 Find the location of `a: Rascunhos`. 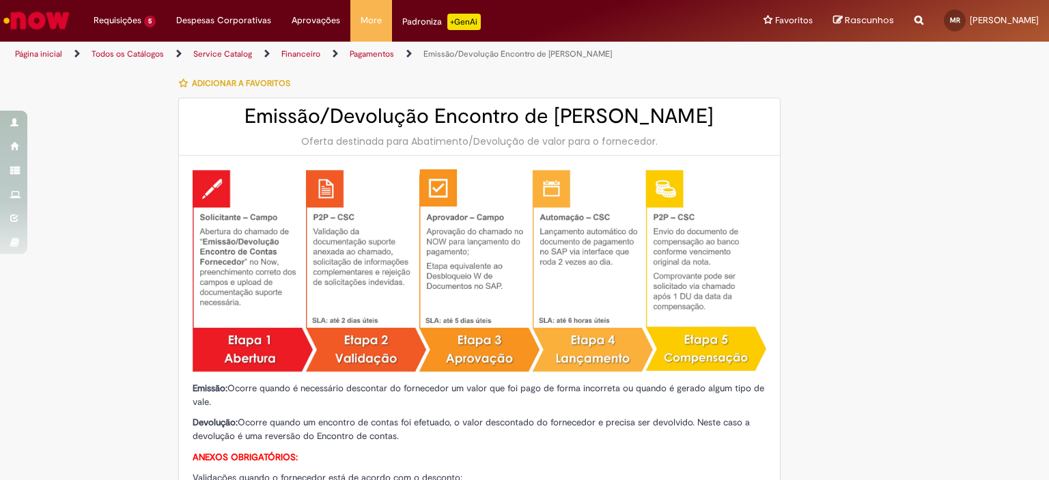

a: Rascunhos is located at coordinates (863, 20).